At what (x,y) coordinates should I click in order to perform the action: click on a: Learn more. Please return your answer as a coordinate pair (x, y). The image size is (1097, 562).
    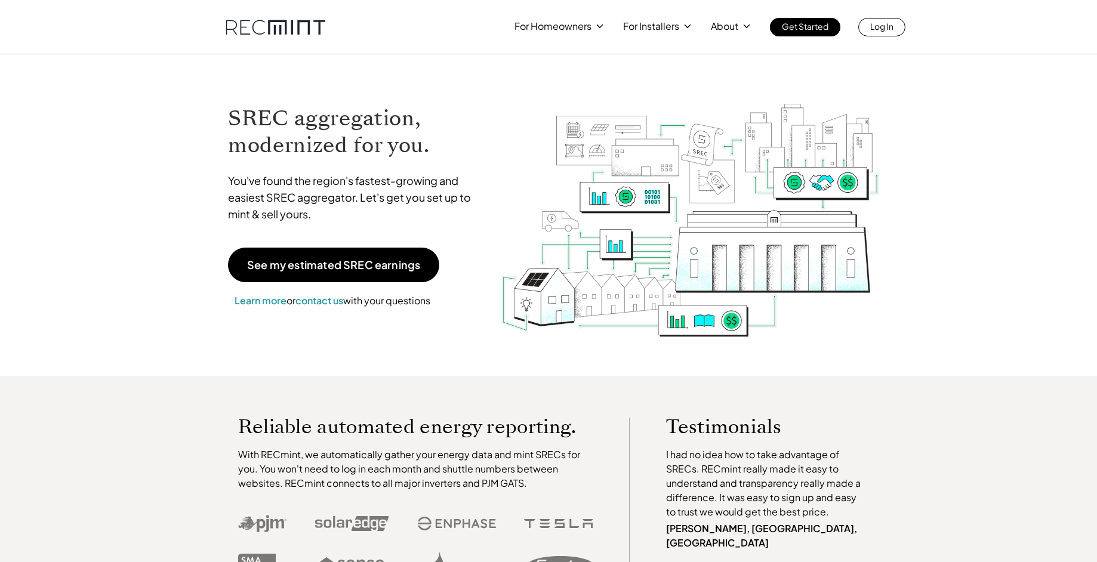
    Looking at the image, I should click on (260, 300).